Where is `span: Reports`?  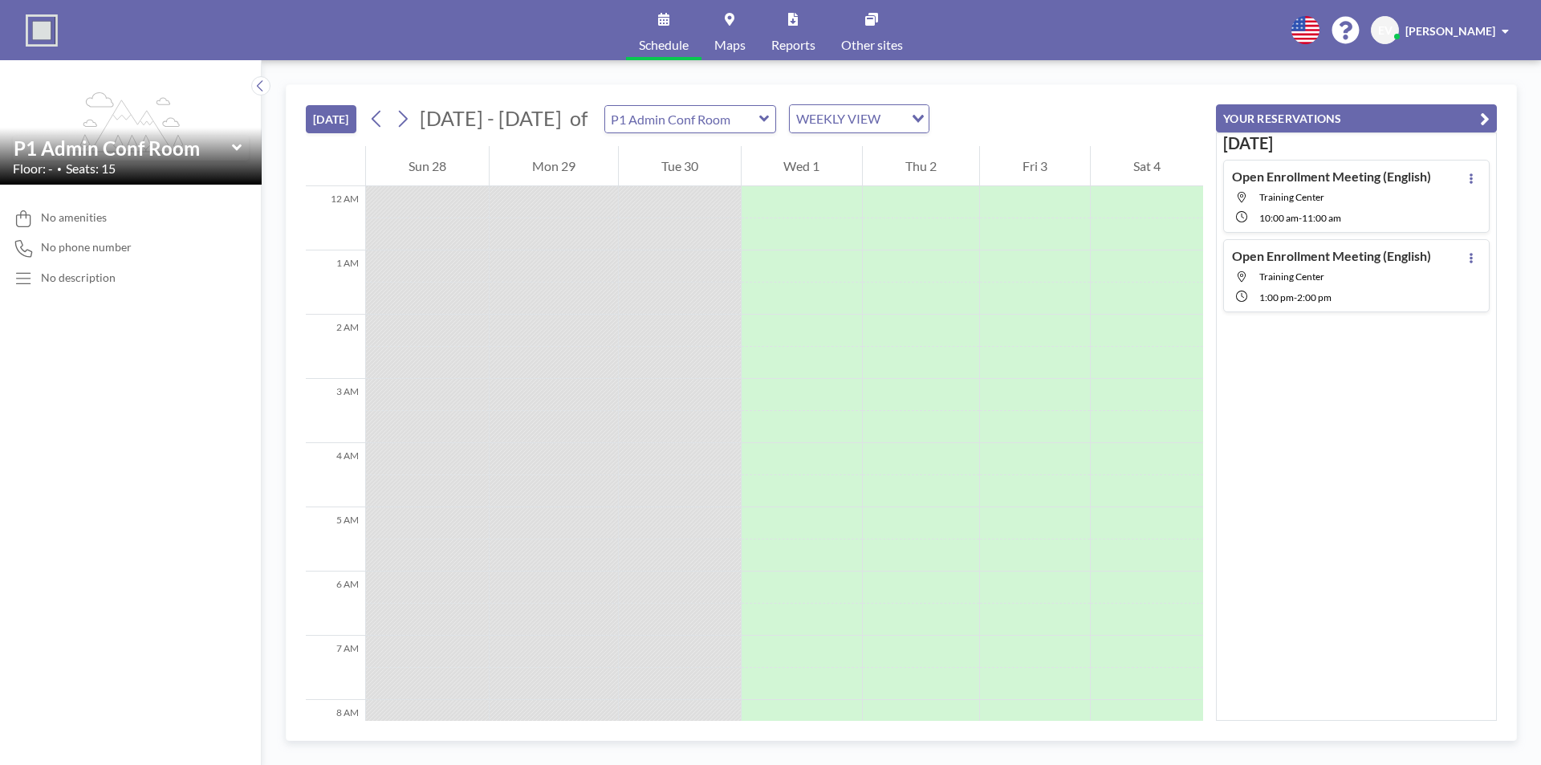
span: Reports is located at coordinates (793, 45).